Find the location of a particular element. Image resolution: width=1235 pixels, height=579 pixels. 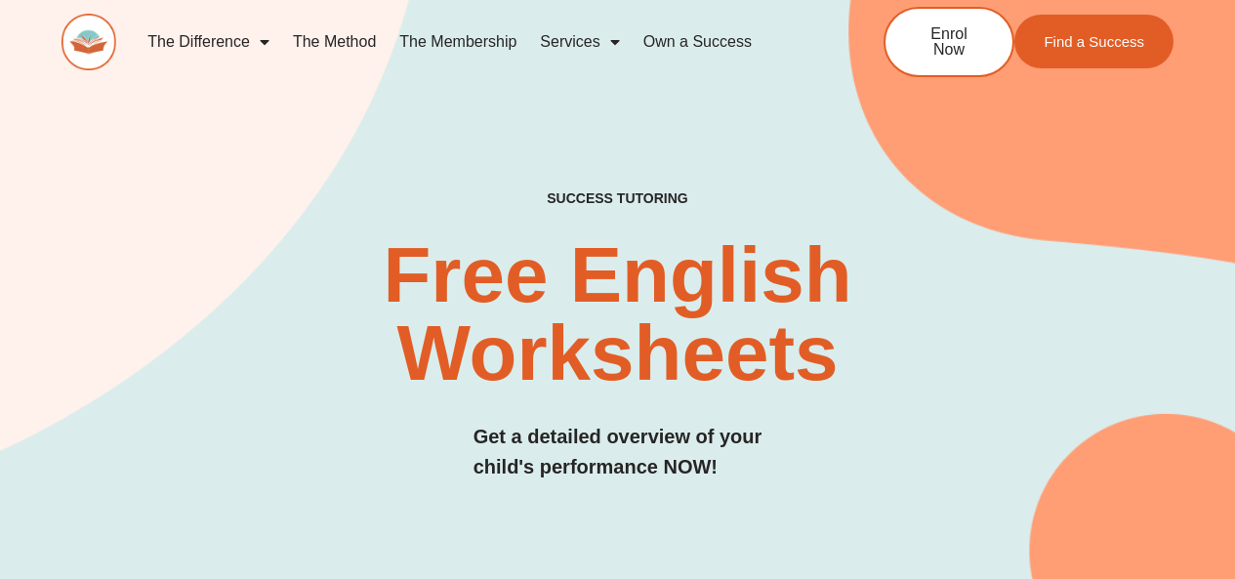

h2: Free English Worksheets​ is located at coordinates (617, 314).